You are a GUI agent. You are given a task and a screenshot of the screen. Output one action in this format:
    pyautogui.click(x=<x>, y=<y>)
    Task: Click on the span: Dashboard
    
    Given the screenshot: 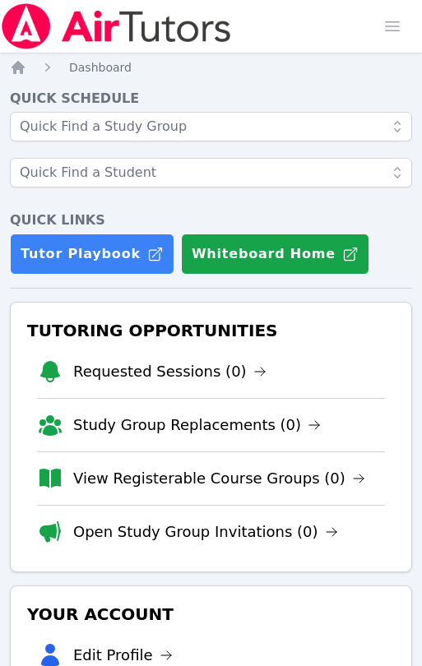 What is the action you would take?
    pyautogui.click(x=100, y=67)
    